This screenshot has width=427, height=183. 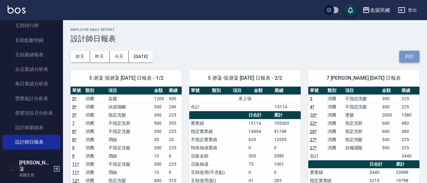 I want to click on td: 20, so click(x=174, y=140).